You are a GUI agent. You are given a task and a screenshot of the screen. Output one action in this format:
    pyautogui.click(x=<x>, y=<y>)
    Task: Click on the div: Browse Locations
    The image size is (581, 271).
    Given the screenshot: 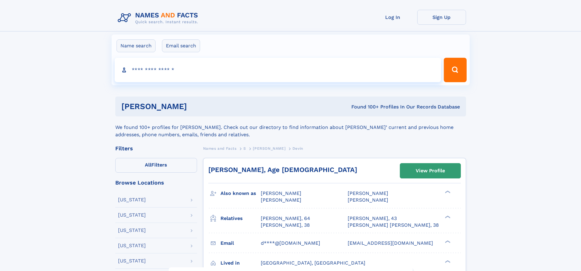 What is the action you would take?
    pyautogui.click(x=156, y=182)
    